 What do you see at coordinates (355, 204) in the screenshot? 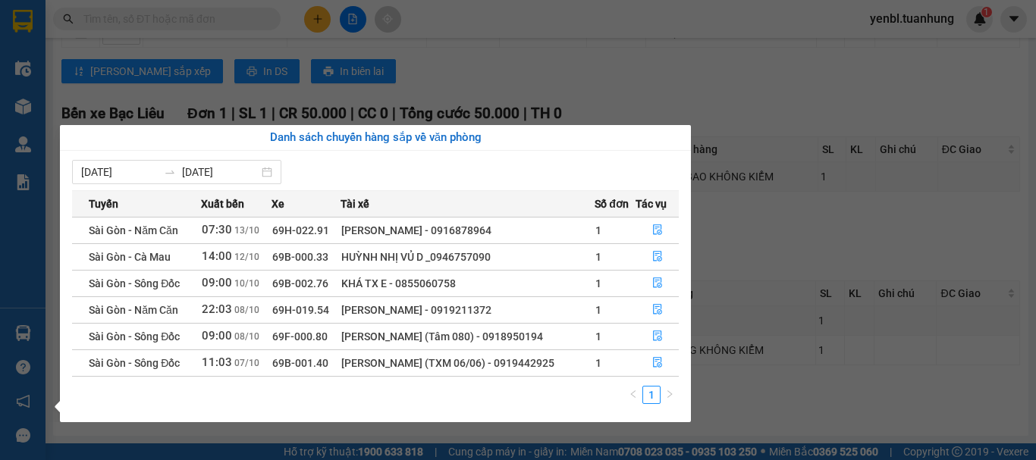
I see `span: Tài xế` at bounding box center [355, 204].